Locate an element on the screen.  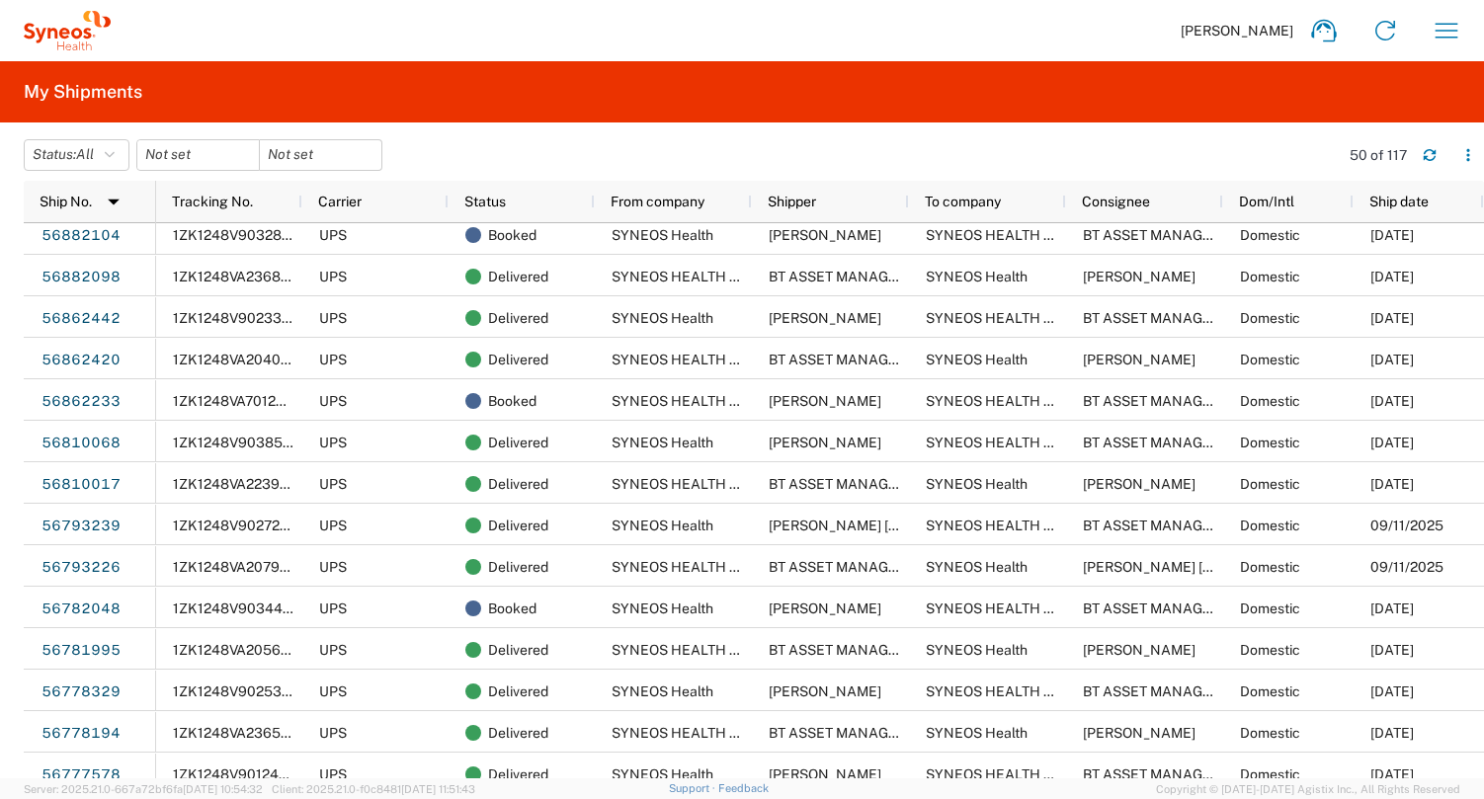
a: Feedback is located at coordinates (743, 789).